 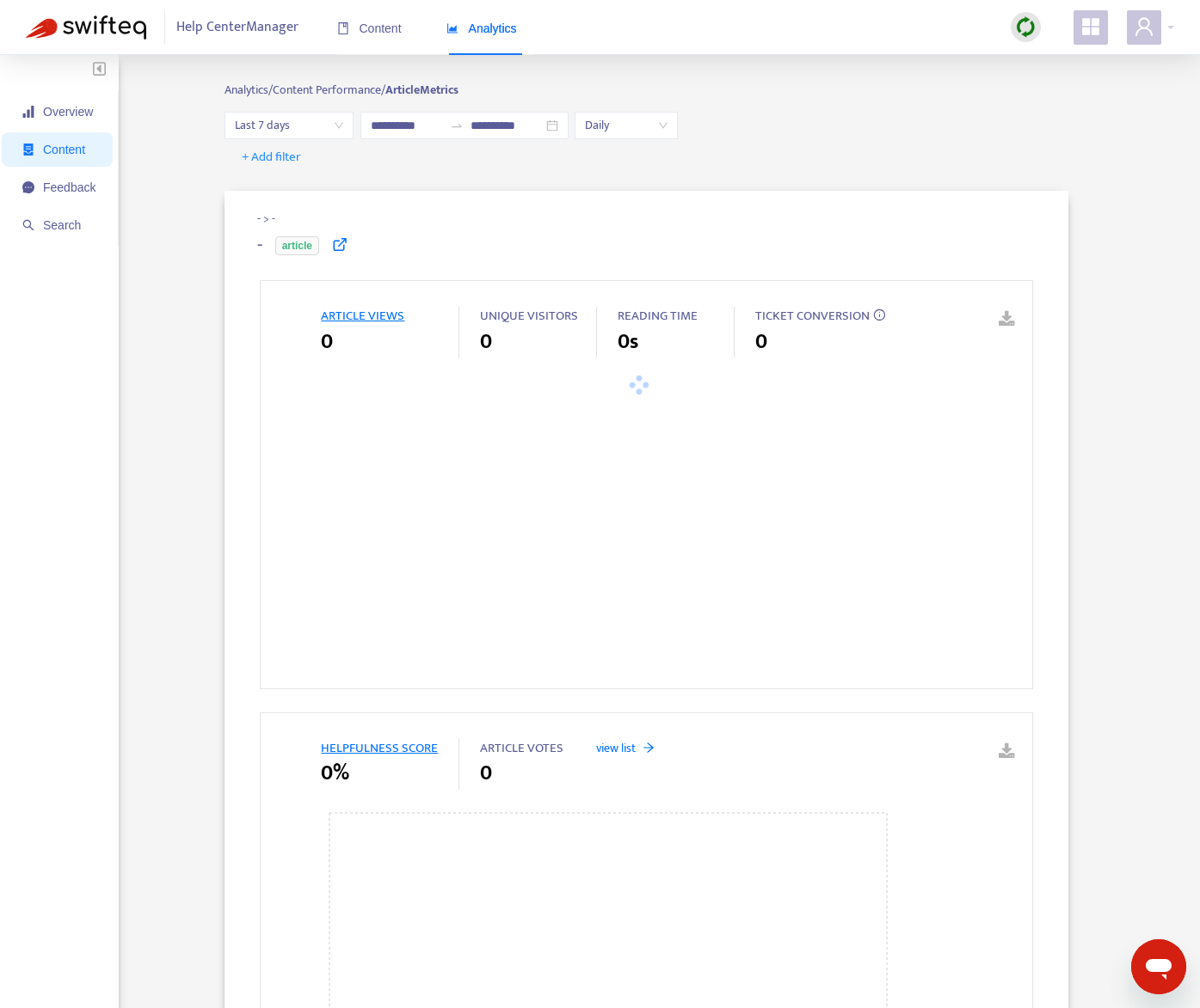 What do you see at coordinates (648, 748) in the screenshot?
I see `span: arrow-right` at bounding box center [648, 748].